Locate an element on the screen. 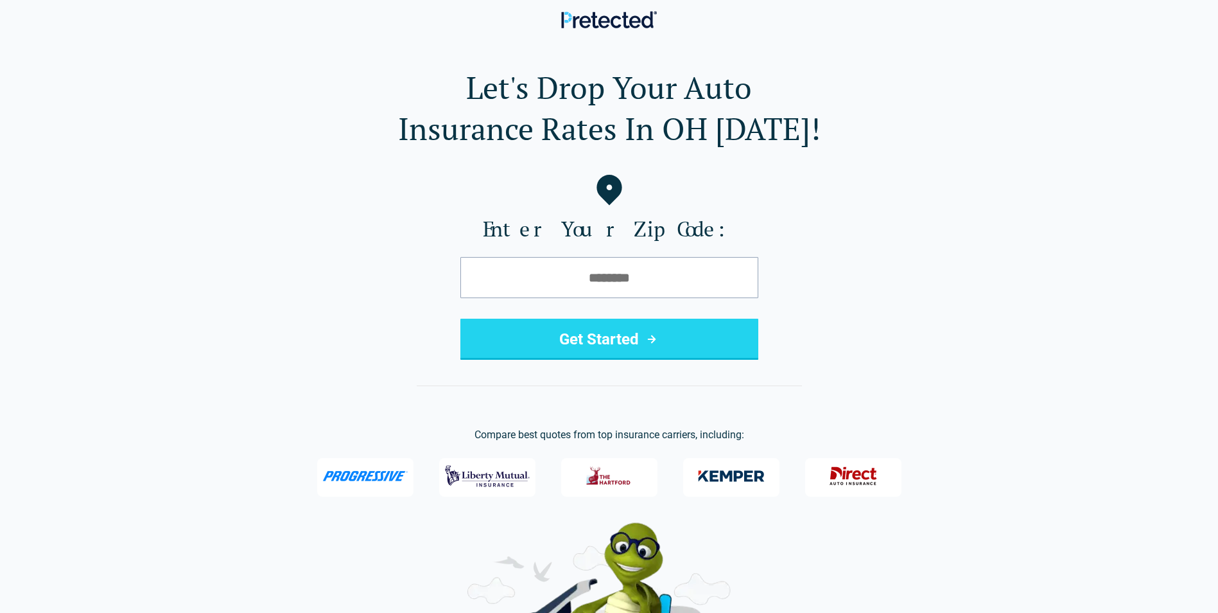 The height and width of the screenshot is (613, 1218). img: Pretected is located at coordinates (609, 19).